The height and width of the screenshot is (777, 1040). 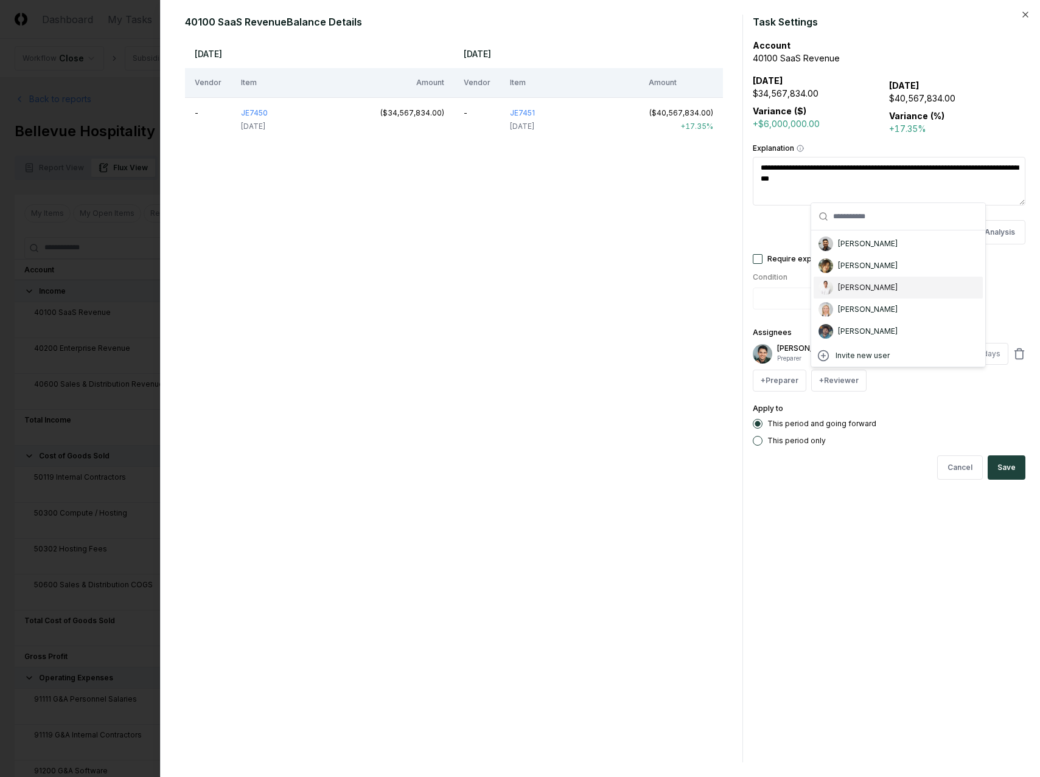 What do you see at coordinates (762, 354) in the screenshot?
I see `img: d09822cc-9b6d-4858-8d66-9570c114c672_298d096e-1de5-4289-afae-be4cc58aa7ae.png` at bounding box center [762, 354].